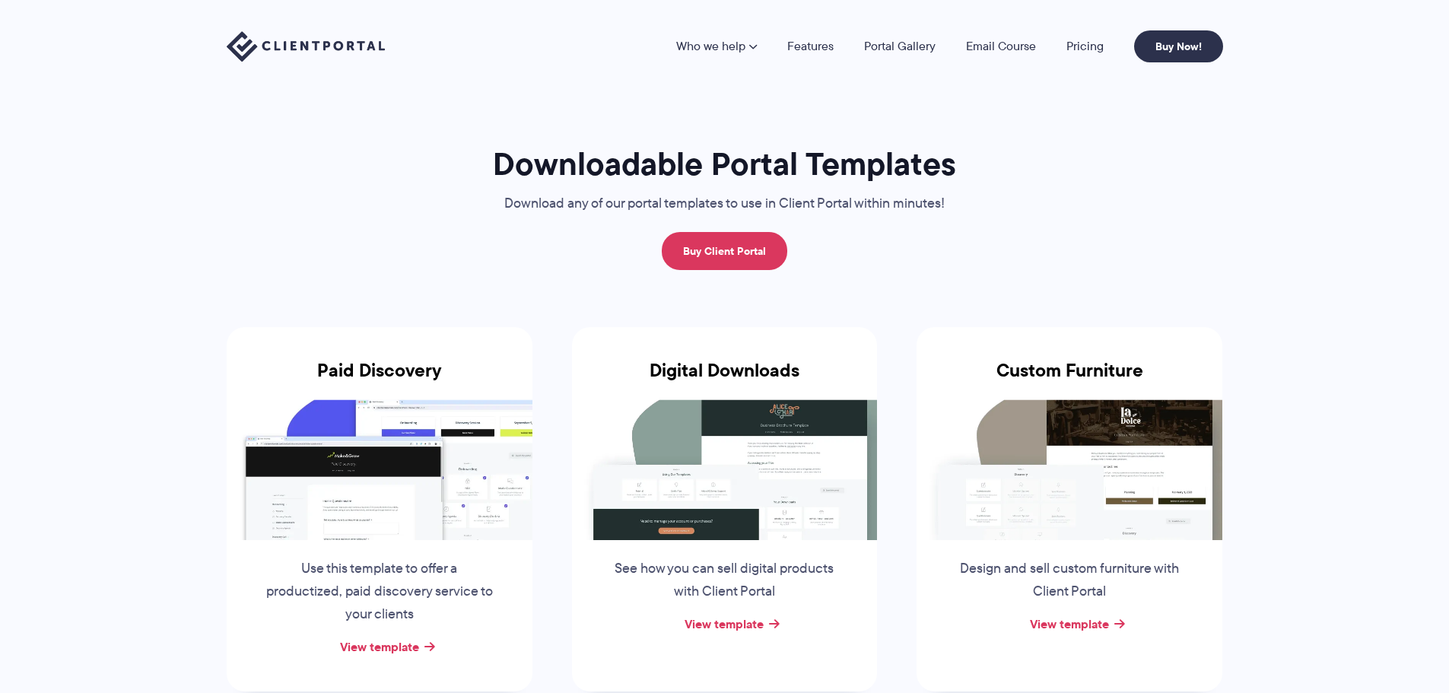  Describe the element at coordinates (717, 46) in the screenshot. I see `a: Who we help` at that location.